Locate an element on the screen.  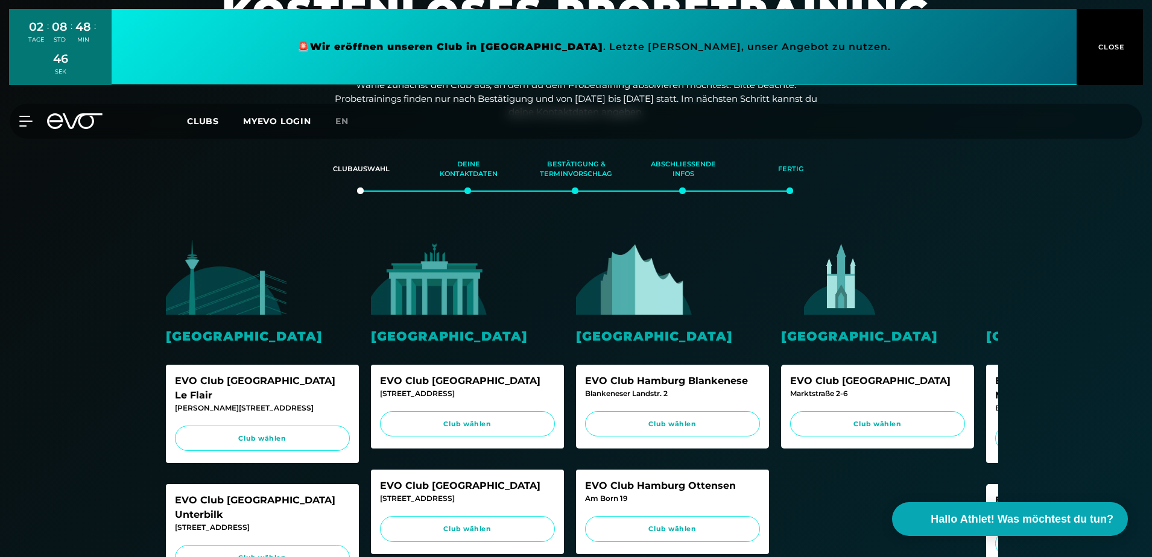
div: STD is located at coordinates (60, 40).